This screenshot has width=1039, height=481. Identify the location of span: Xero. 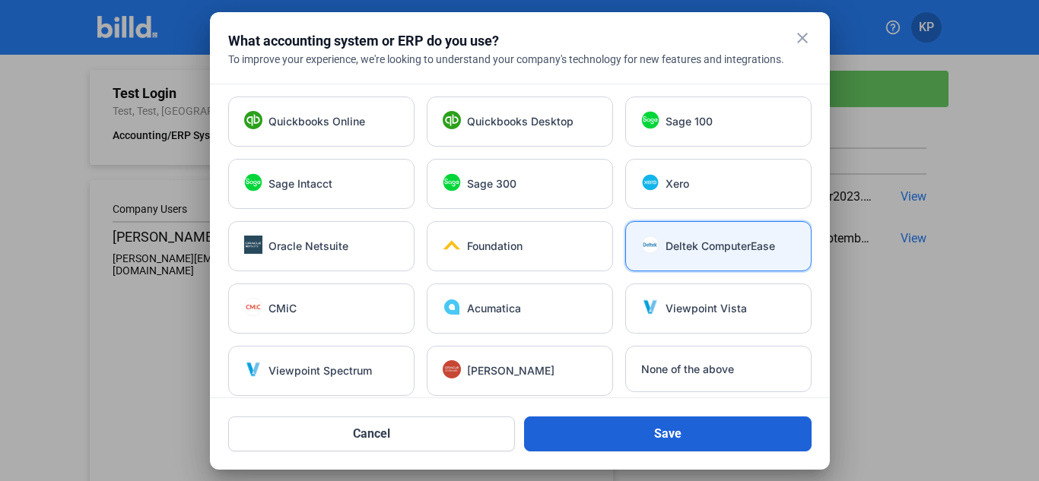
(677, 184).